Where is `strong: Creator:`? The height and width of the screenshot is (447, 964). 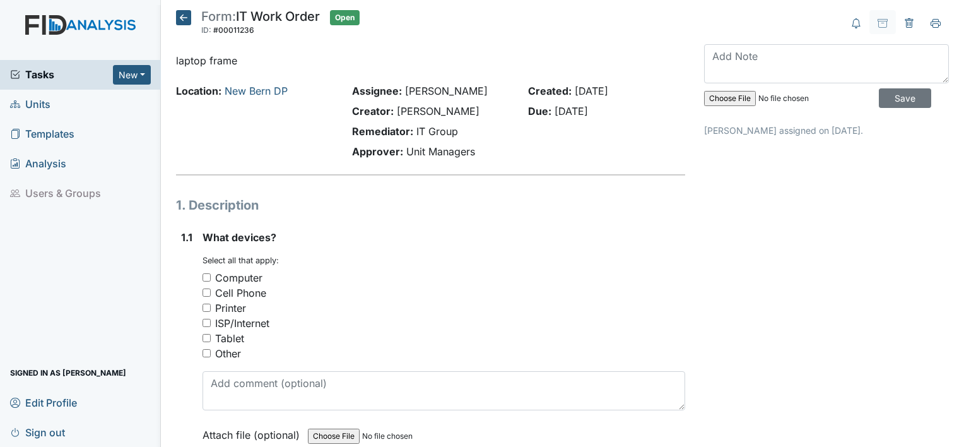
strong: Creator: is located at coordinates (373, 111).